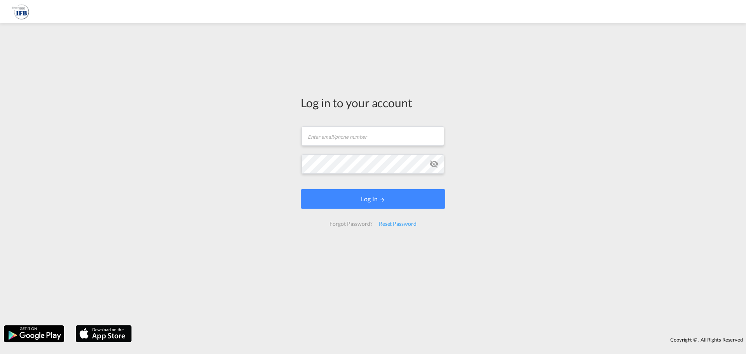 This screenshot has width=746, height=354. Describe the element at coordinates (104, 334) in the screenshot. I see `img: apple.png` at that location.